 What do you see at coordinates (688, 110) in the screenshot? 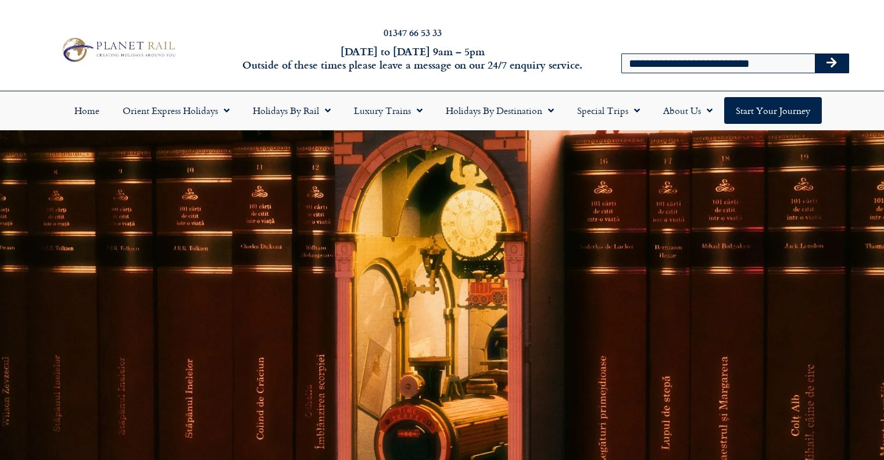
I see `a: About Us` at bounding box center [688, 110].